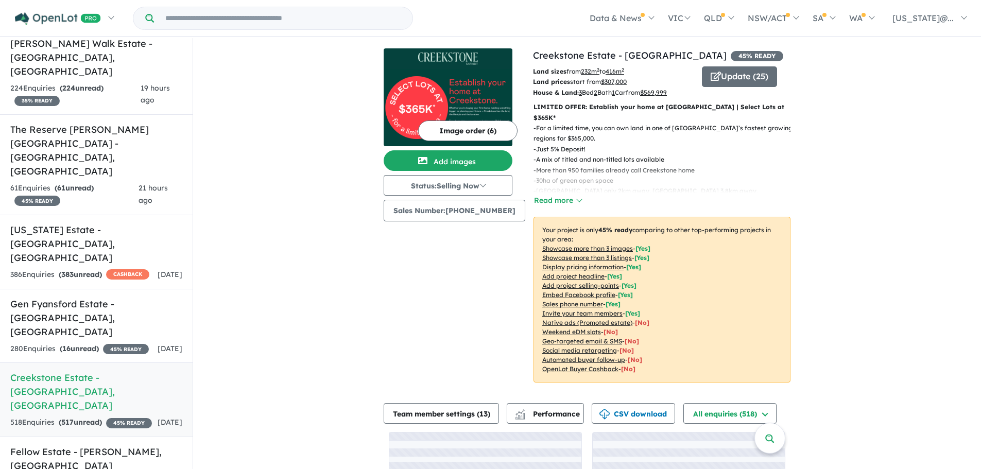 The height and width of the screenshot is (469, 981). I want to click on u: Weekend eDM slots, so click(571, 332).